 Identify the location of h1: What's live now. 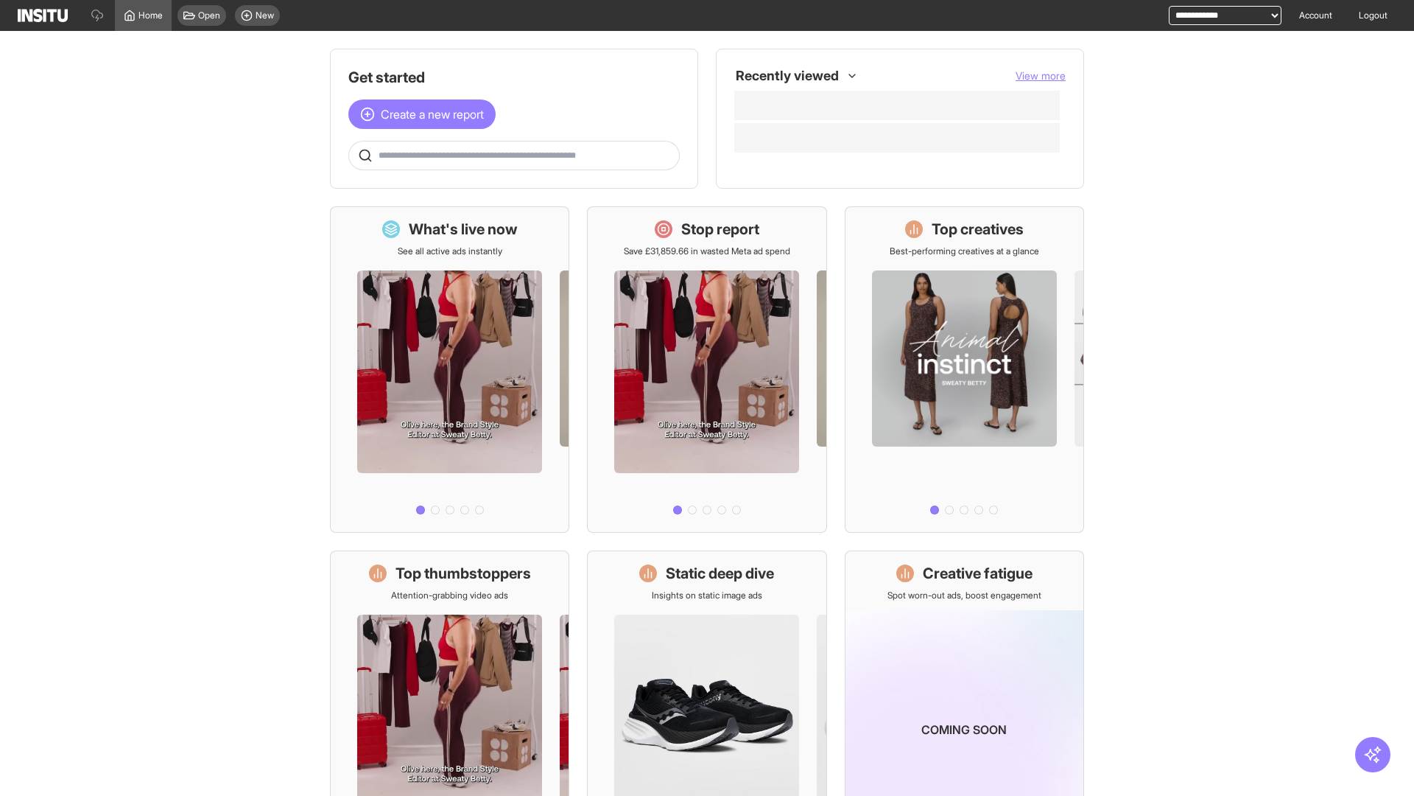
(463, 229).